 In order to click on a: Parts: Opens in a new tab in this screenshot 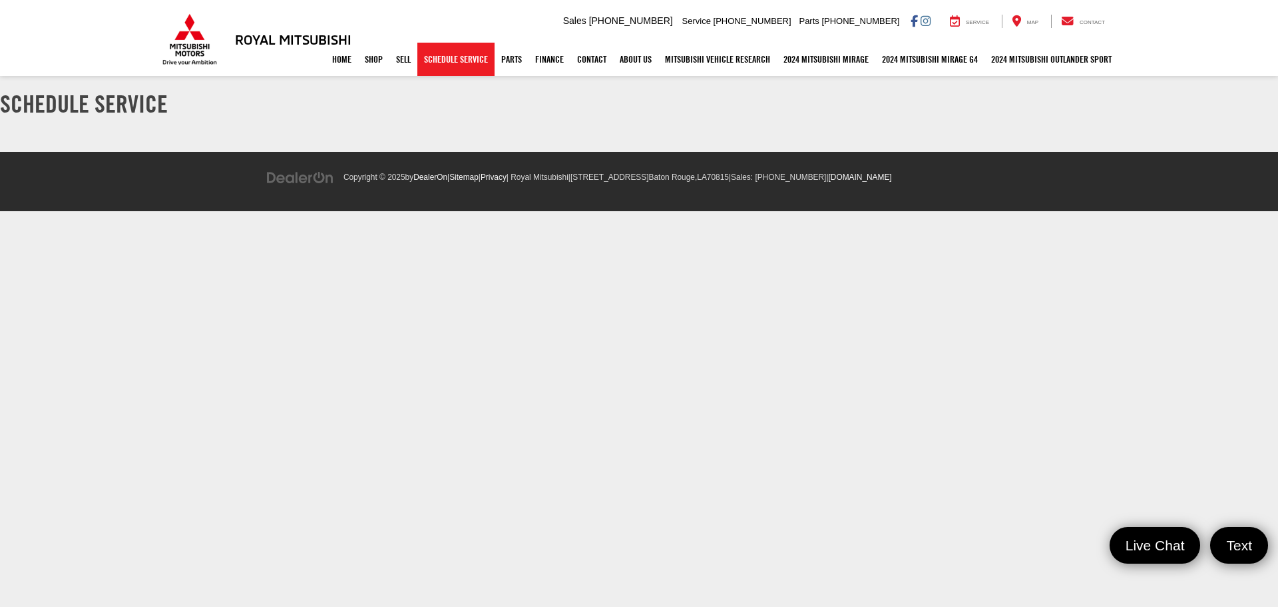, I will do `click(511, 59)`.